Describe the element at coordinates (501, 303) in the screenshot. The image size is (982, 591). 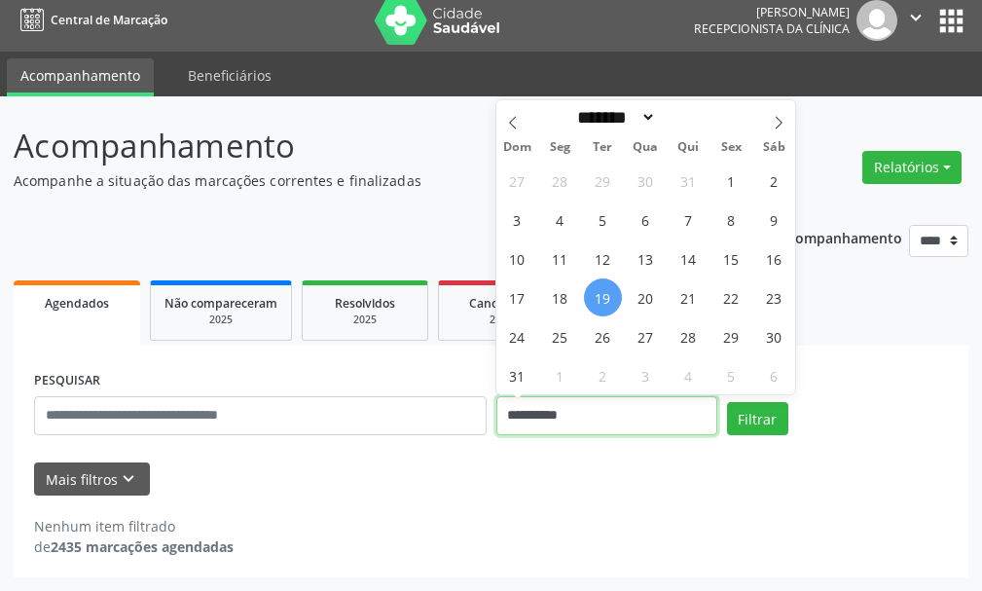
I see `span: Cancelados` at that location.